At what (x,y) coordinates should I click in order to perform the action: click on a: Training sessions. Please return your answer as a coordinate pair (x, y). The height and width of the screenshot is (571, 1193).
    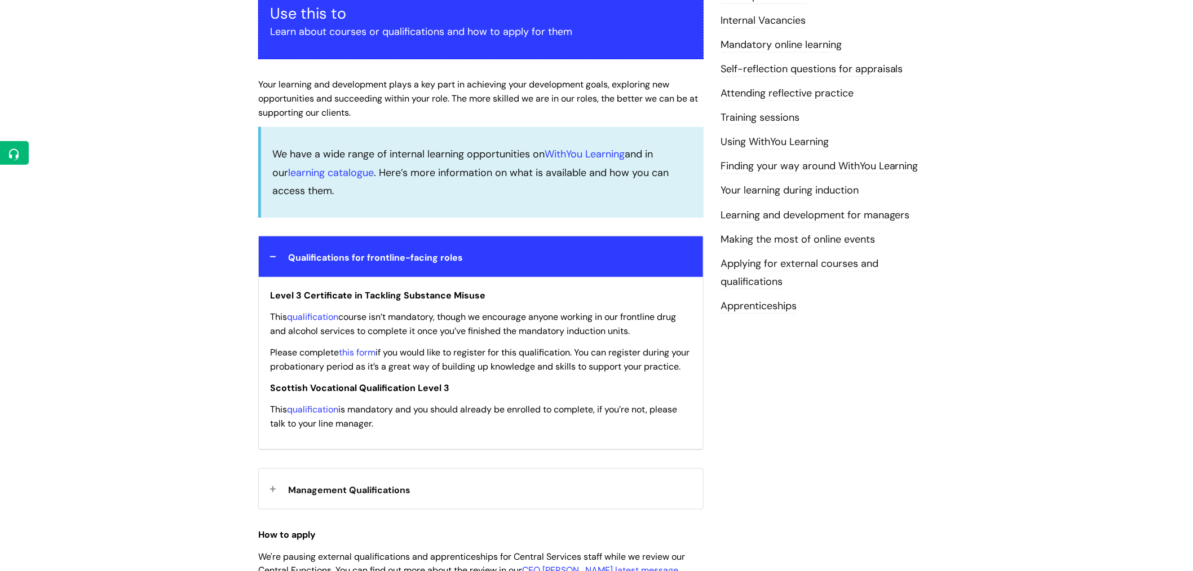
    Looking at the image, I should click on (760, 118).